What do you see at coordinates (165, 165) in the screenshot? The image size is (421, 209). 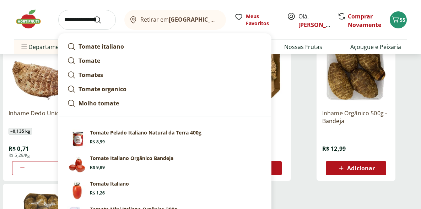 I see `a: PrincipalTomate Italiano Orgânico BandejaR$ 9,99` at bounding box center [165, 165].